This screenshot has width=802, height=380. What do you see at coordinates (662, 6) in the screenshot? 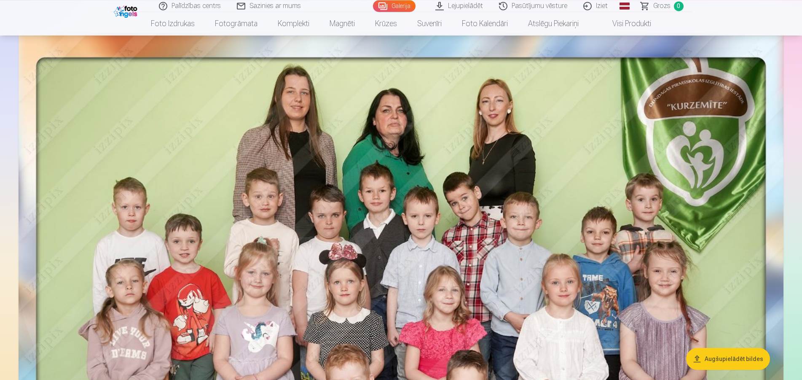
I see `span: Grozs` at bounding box center [662, 6].